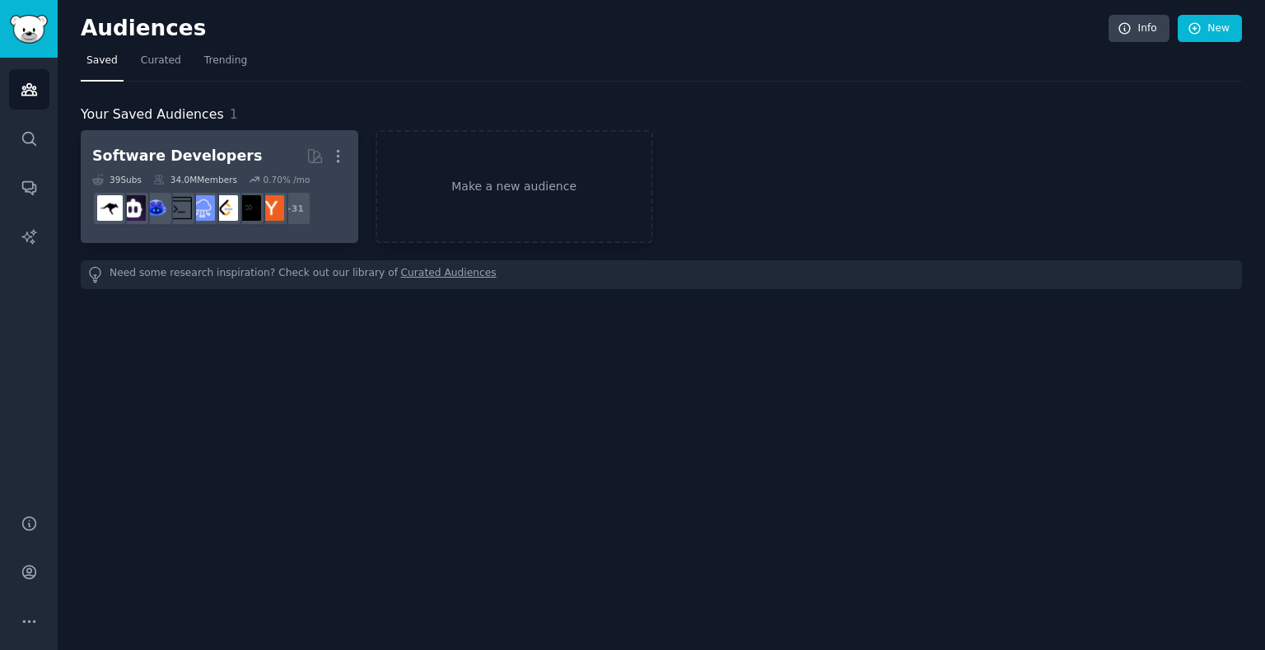 The image size is (1265, 650). What do you see at coordinates (661, 274) in the screenshot?
I see `div: Need some research inspiration? Check out our library of` at bounding box center [661, 274].